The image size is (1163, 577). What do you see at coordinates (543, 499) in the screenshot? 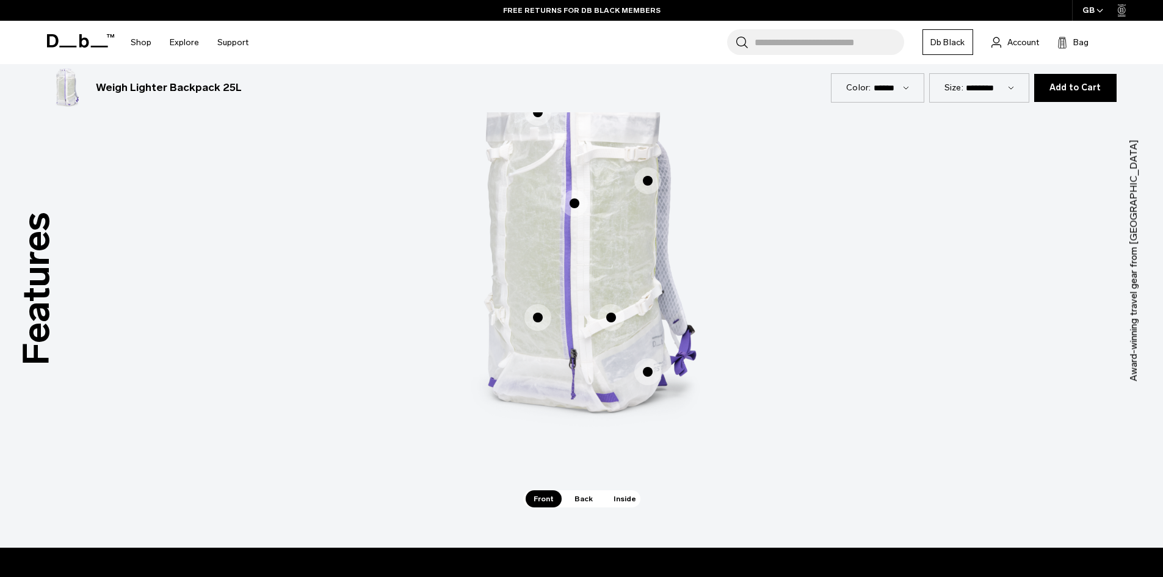
I see `span: Front` at bounding box center [543, 499].